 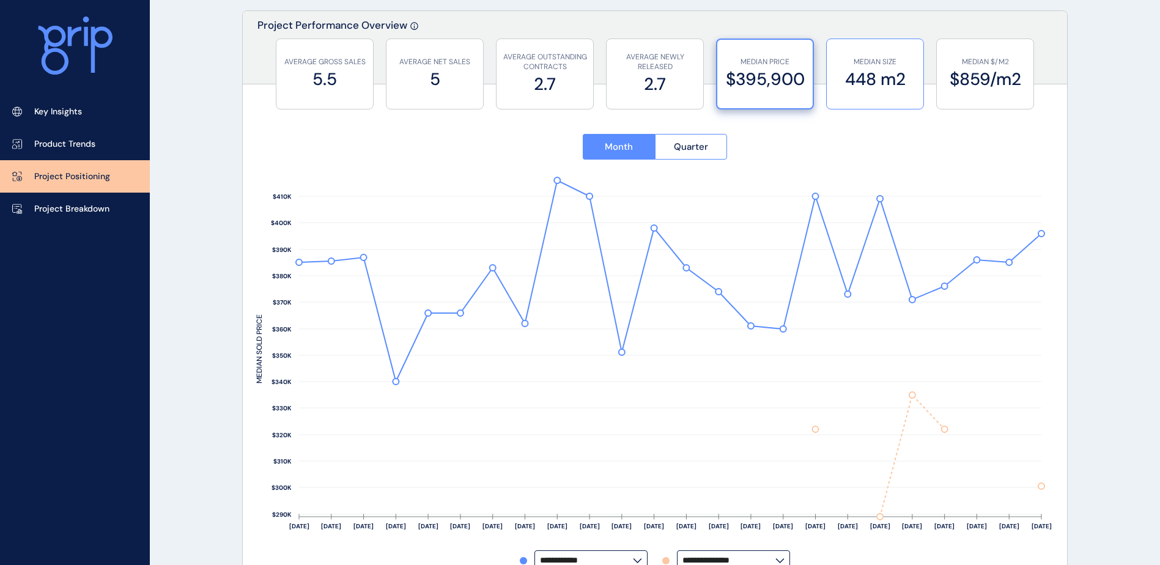 I want to click on text: $340K, so click(x=281, y=382).